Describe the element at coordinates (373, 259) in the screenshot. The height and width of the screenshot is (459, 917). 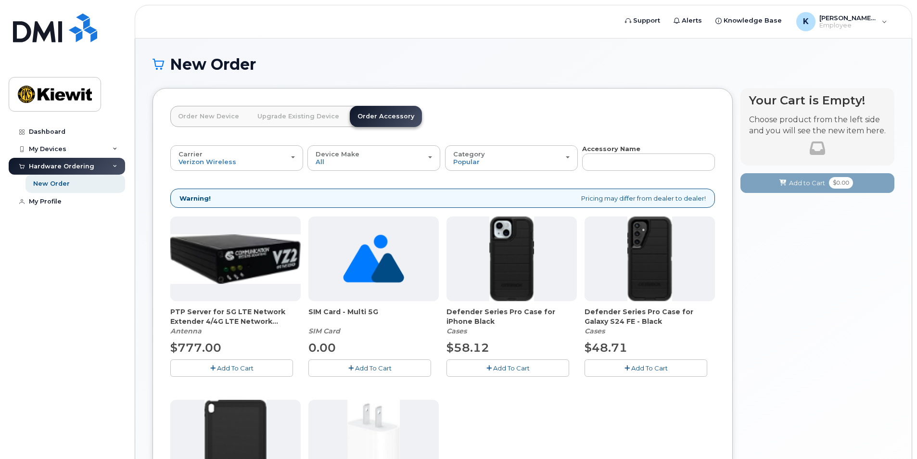
I see `img: no_image_found-2caef05468ed5679b831cfe6fc140e25e0c280774317ffc20a367ab7fd17291e.png` at that location.